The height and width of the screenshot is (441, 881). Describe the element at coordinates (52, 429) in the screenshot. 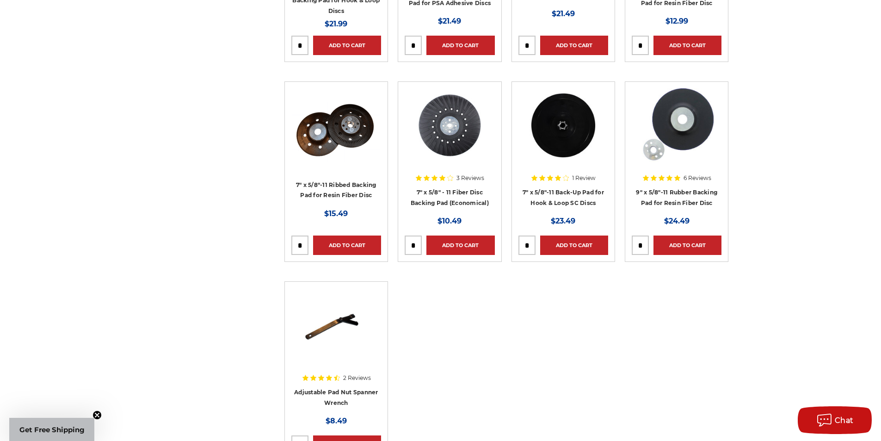

I see `div: Get Free ShippingClose teaser` at that location.